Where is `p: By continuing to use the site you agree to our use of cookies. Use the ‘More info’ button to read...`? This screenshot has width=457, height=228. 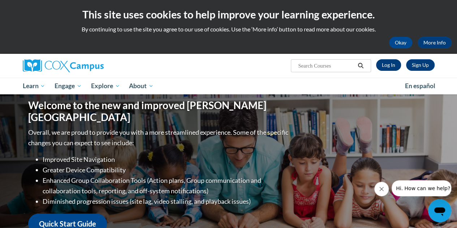
p: By continuing to use the site you agree to our use of cookies. Use the ‘More info’ button to read... is located at coordinates (228, 29).